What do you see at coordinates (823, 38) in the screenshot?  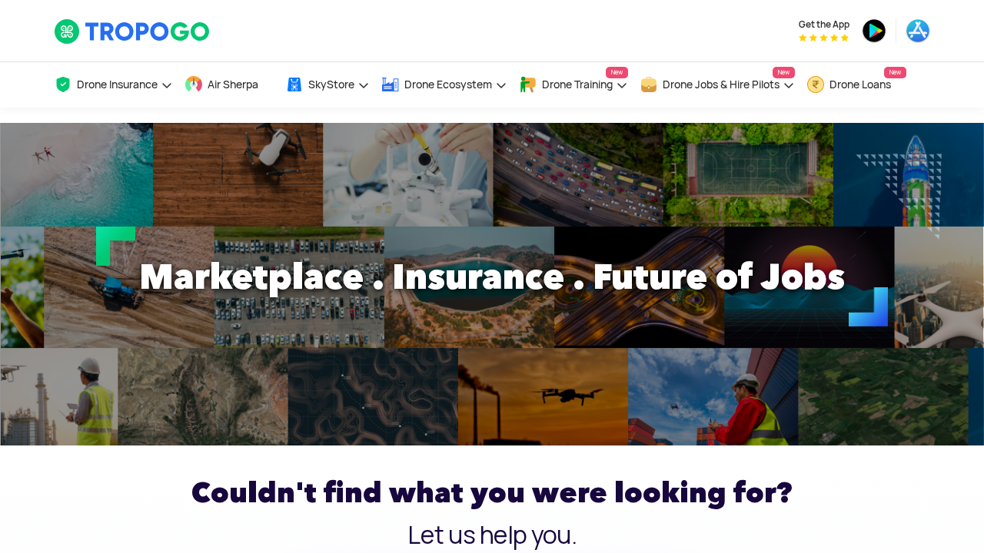 I see `img: App Raking` at bounding box center [823, 38].